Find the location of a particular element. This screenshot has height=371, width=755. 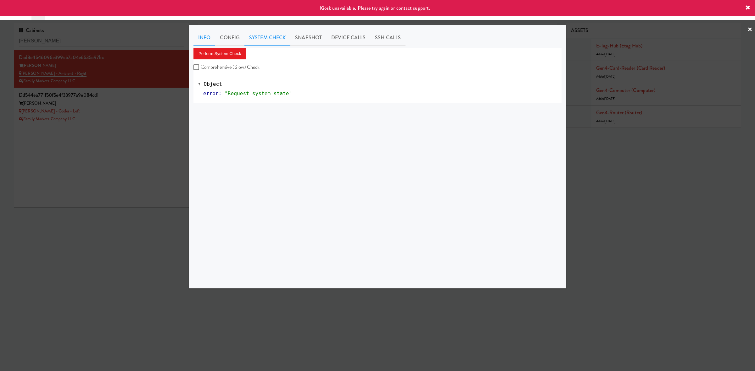

span: Kiosk unavailable. Please try again or contact support. is located at coordinates (375, 8).